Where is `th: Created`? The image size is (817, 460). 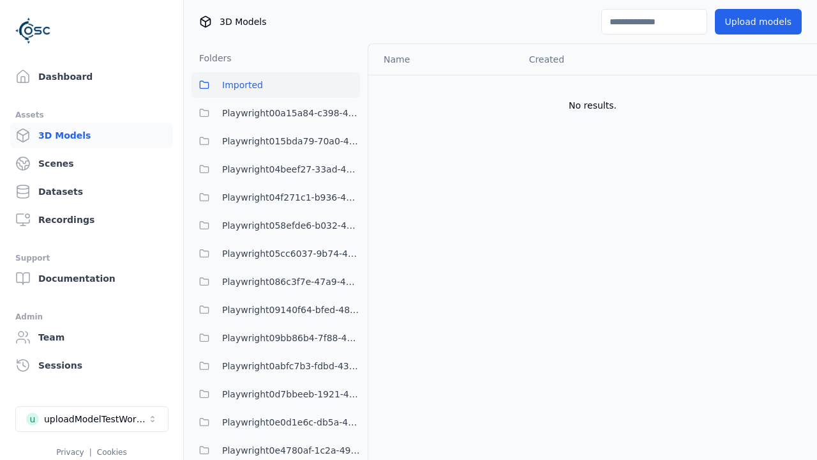 th: Created is located at coordinates (596, 59).